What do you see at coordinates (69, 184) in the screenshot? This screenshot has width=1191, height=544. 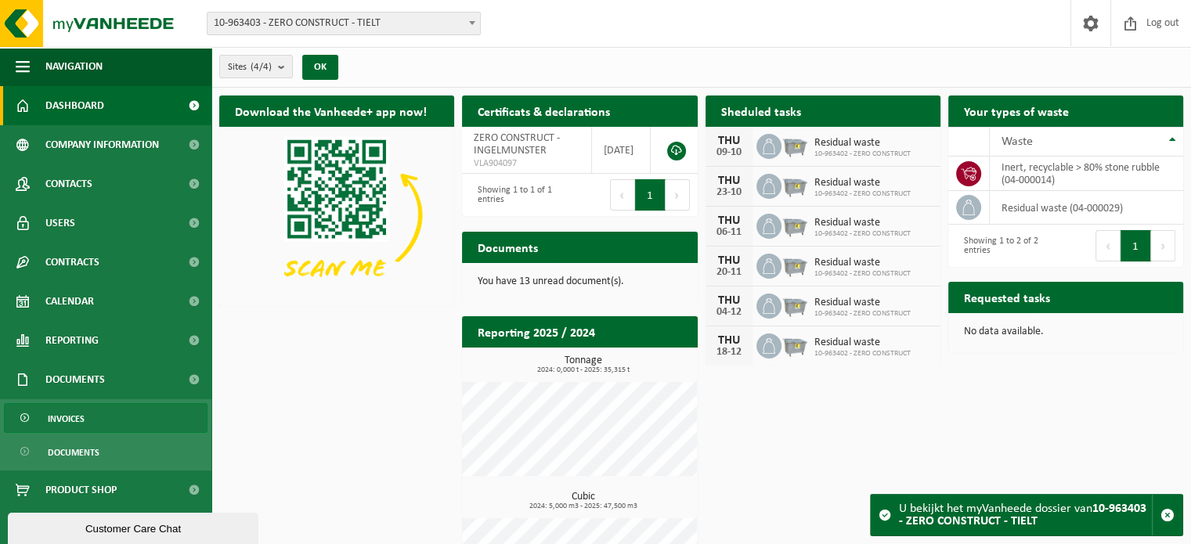 I see `span: Contacts` at bounding box center [69, 184].